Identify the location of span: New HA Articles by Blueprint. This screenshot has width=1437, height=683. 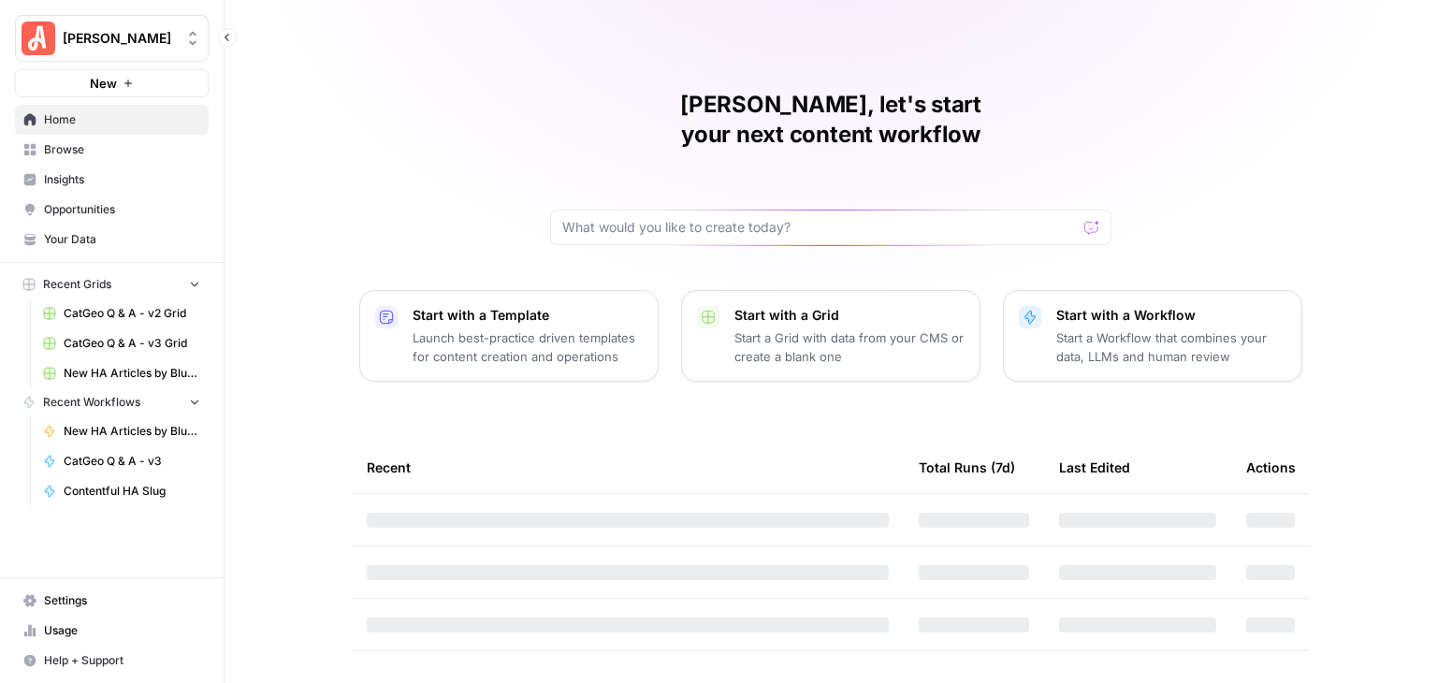
(132, 431).